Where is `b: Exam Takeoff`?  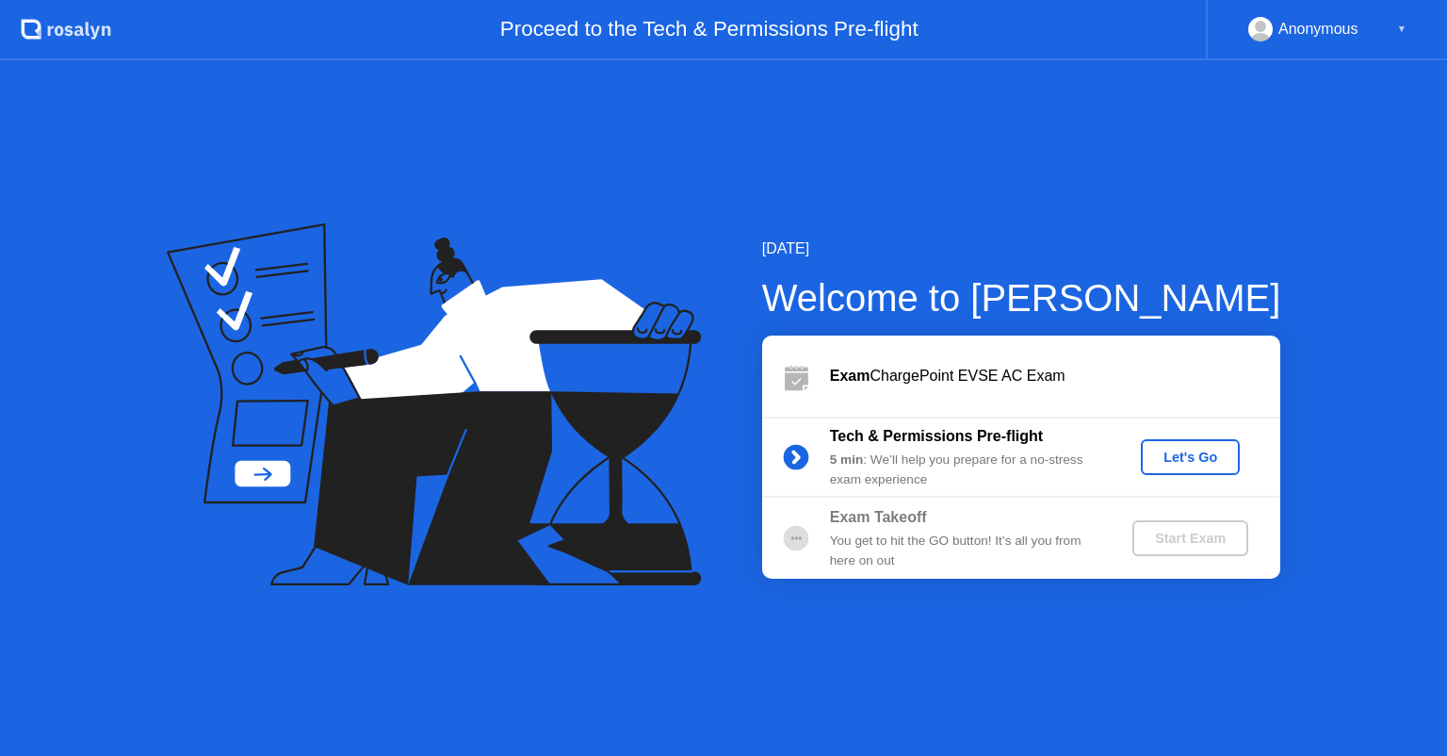 b: Exam Takeoff is located at coordinates (878, 516).